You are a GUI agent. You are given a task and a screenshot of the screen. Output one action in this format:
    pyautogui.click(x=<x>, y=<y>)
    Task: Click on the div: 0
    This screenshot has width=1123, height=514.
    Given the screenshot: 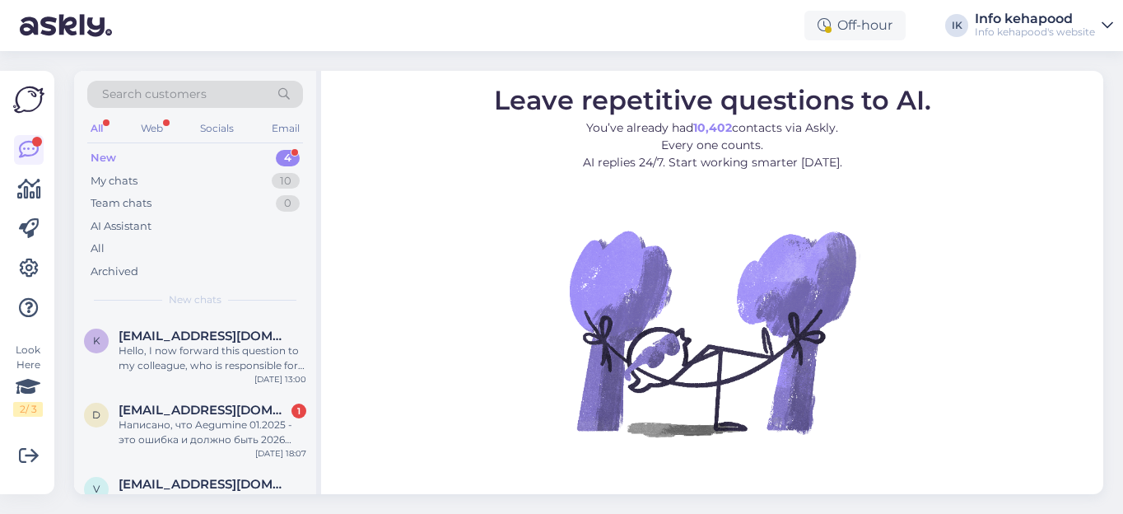 What is the action you would take?
    pyautogui.click(x=287, y=203)
    